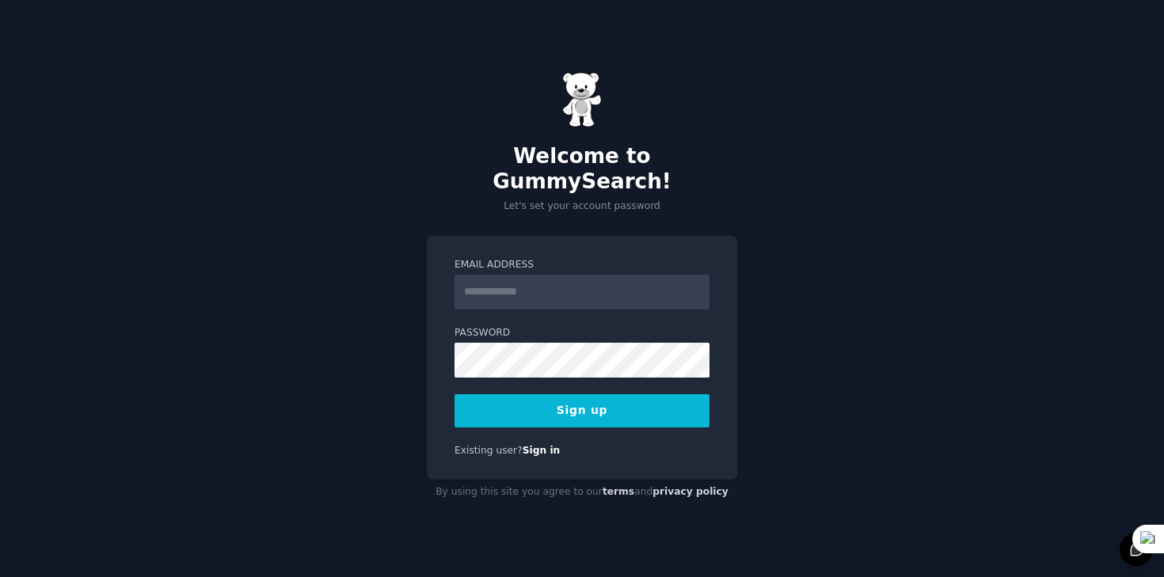 The width and height of the screenshot is (1164, 577). What do you see at coordinates (582, 100) in the screenshot?
I see `img: Gummy Bear` at bounding box center [582, 100].